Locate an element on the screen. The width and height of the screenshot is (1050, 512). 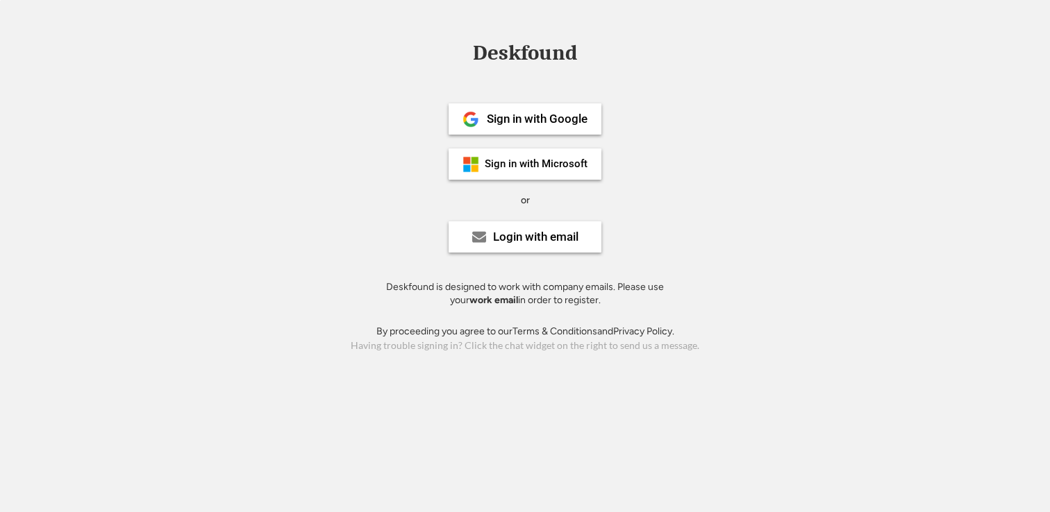
img: ms-symbollockup_mssymbol_19.png is located at coordinates (471, 165).